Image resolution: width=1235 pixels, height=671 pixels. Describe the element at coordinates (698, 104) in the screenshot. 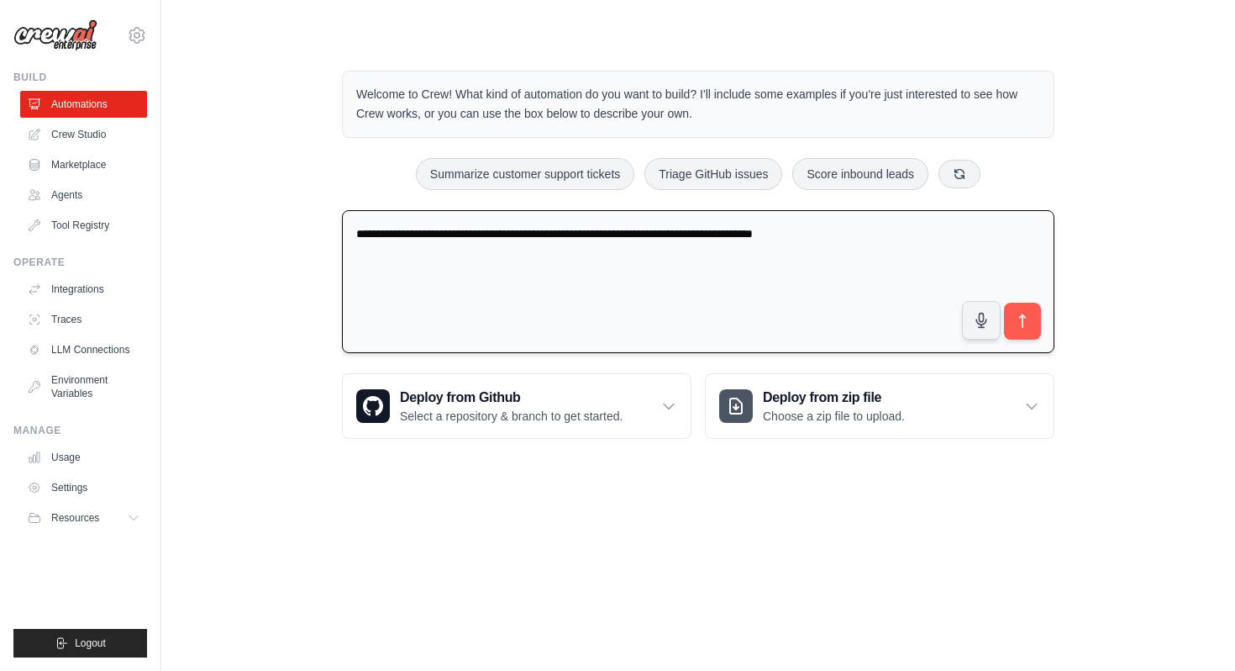

I see `p: Welcome to Crew! What kind of automation do you want to build? I'll include some examples if you'...` at that location.